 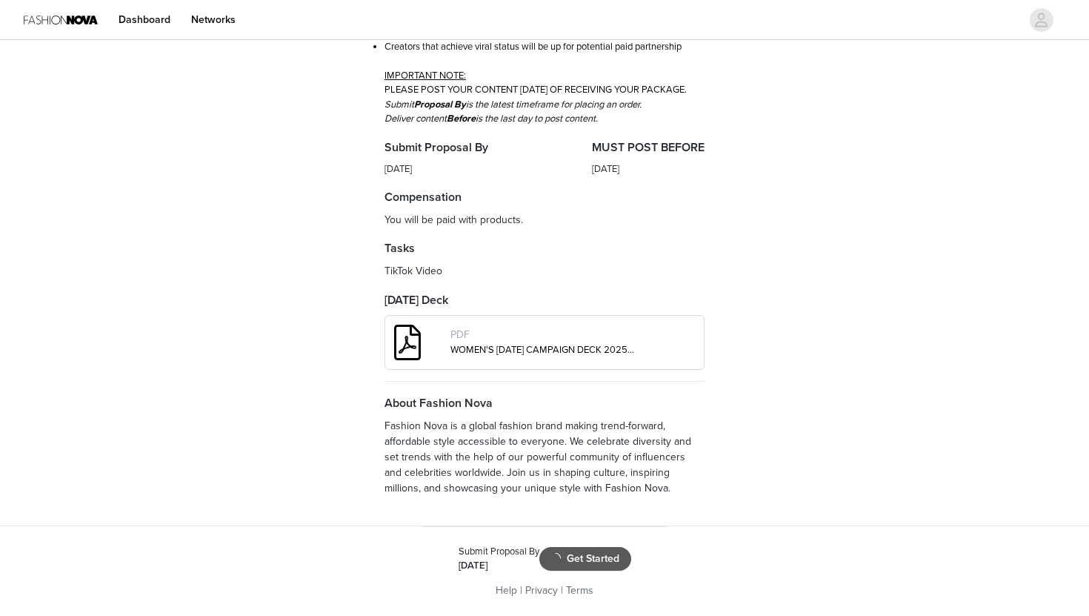 I want to click on h4: Tasks, so click(x=545, y=248).